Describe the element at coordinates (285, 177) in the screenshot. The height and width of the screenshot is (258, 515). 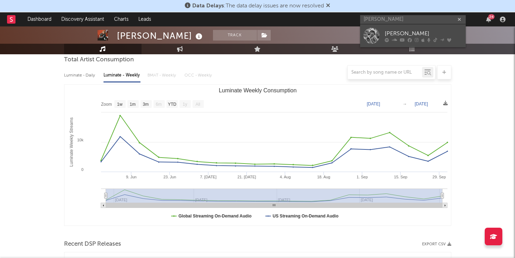
I see `text: 4. Aug` at that location.